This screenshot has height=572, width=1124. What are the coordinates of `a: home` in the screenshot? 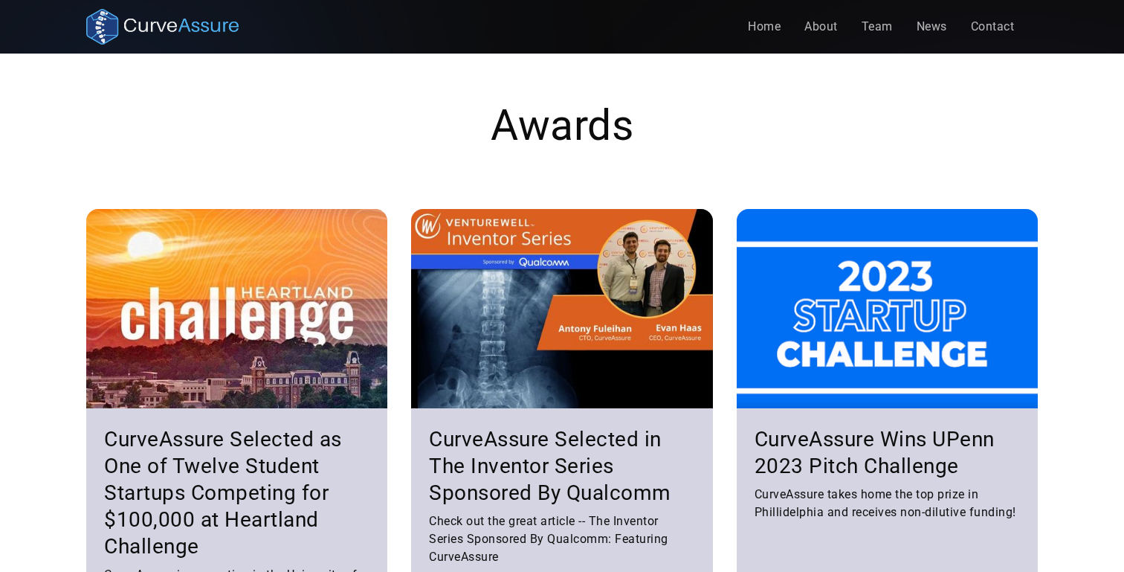 It's located at (162, 27).